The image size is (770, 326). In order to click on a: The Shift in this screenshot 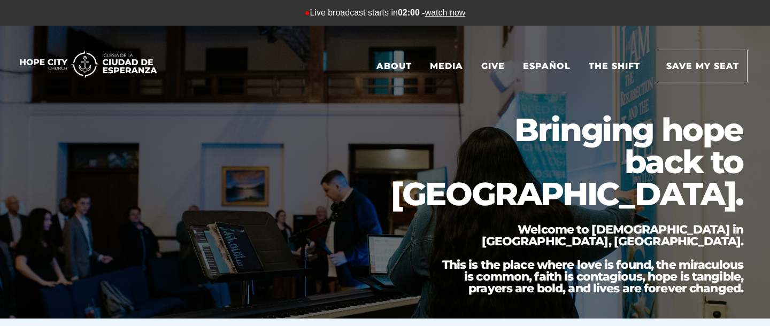, I will do `click(614, 66)`.